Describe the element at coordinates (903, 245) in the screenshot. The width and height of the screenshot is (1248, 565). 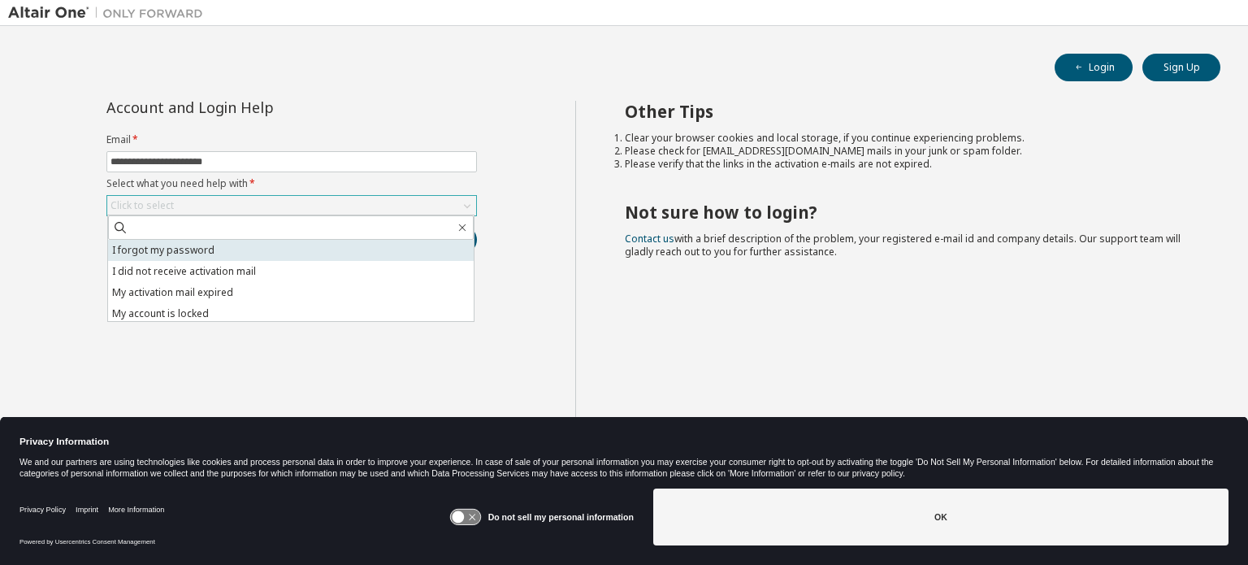
I see `span: with a brief description of the problem, your registered e-mail id and company details. Our suppo...` at that location.